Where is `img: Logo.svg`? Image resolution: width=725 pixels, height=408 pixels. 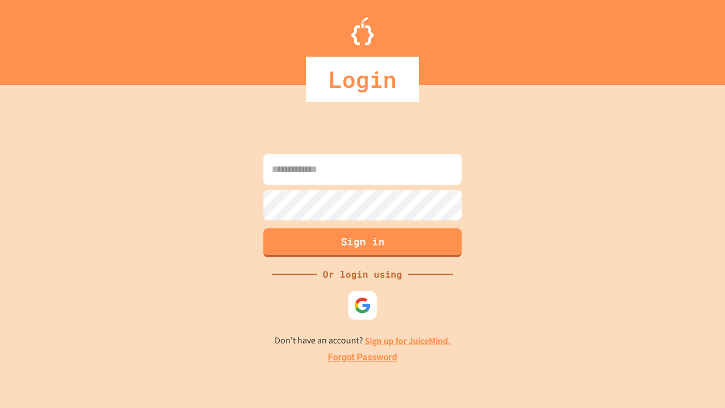 img: Logo.svg is located at coordinates (363, 31).